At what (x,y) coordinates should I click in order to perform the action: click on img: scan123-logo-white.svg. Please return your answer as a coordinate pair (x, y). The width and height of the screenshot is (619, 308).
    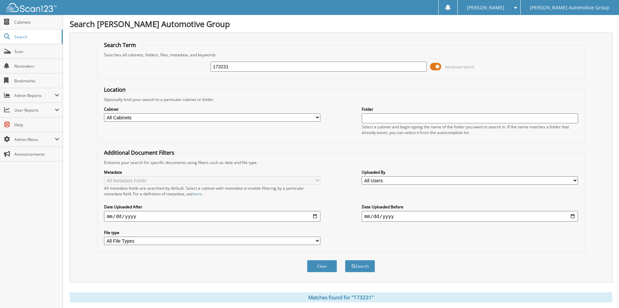
    Looking at the image, I should click on (32, 7).